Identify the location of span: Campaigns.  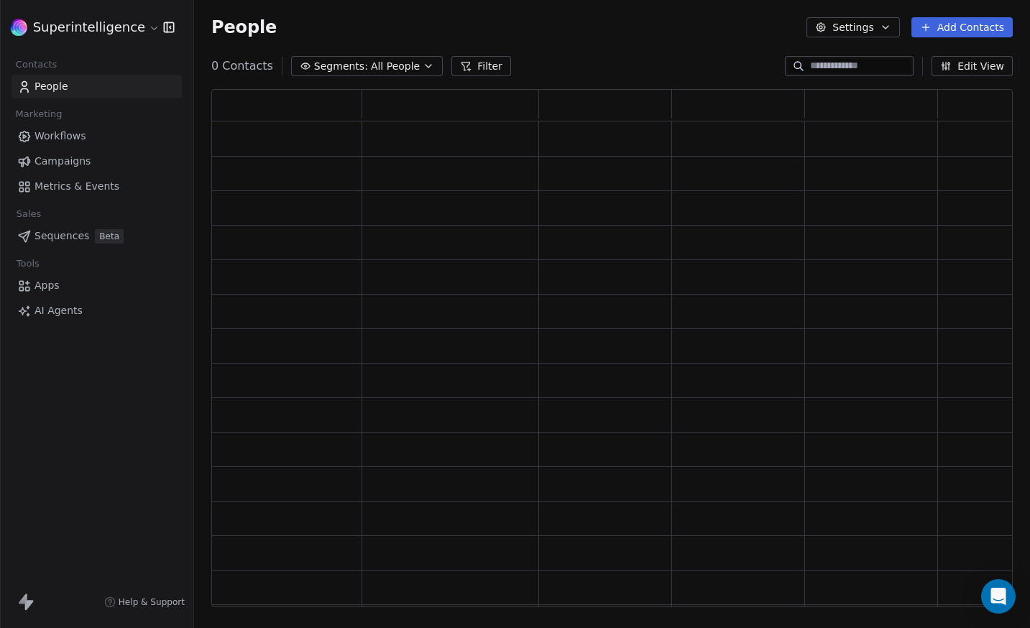
(63, 161).